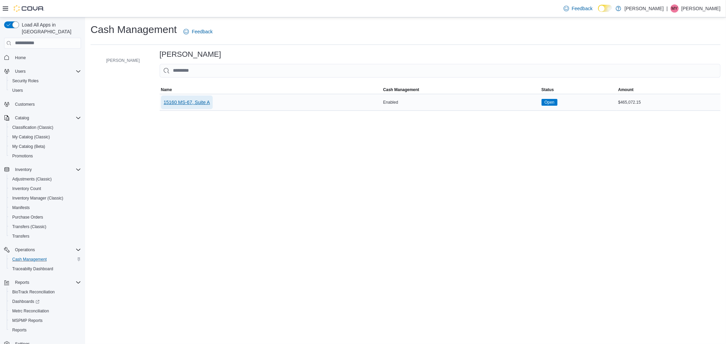 The image size is (726, 344). I want to click on div: Enabled, so click(461, 102).